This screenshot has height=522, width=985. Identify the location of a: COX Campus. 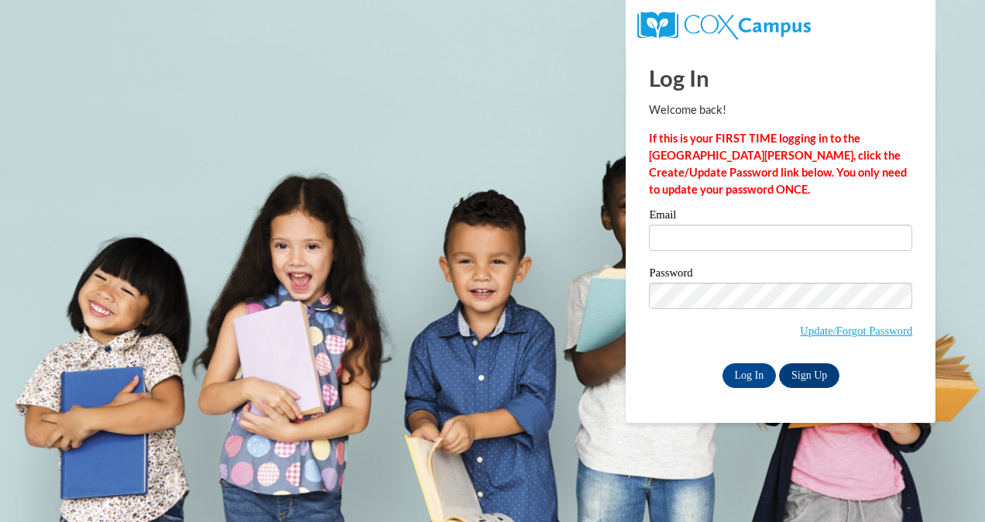
(723, 24).